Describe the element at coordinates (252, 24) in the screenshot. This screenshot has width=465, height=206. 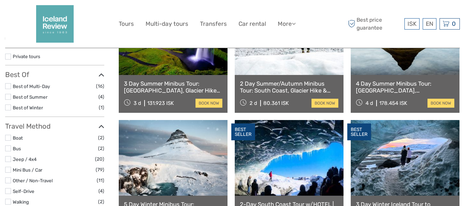
I see `a: Car rental` at that location.